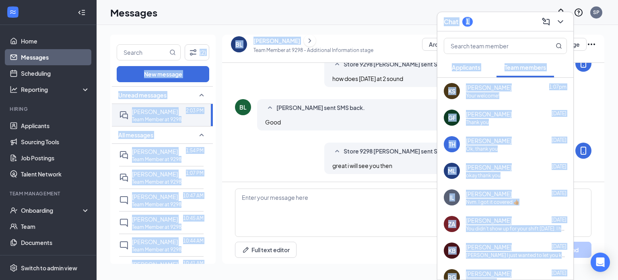  What do you see at coordinates (492, 202) in the screenshot?
I see `div: Nvm. I got it covered 👍🏼` at bounding box center [492, 202].